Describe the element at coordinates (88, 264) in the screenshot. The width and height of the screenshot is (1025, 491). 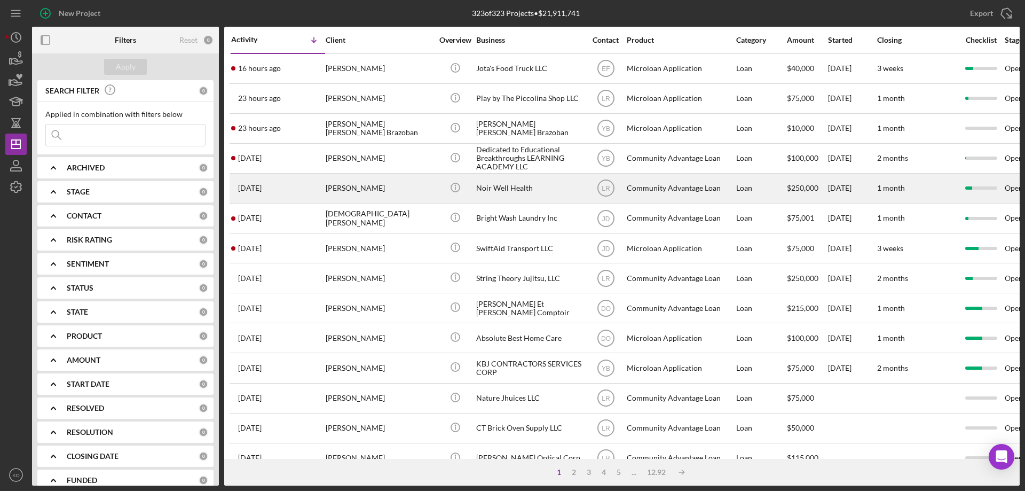
I see `b: SENTIMENT` at that location.